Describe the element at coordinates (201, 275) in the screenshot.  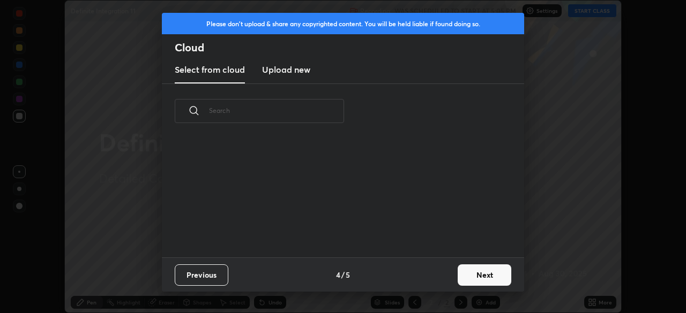
I see `button: Previous` at that location.